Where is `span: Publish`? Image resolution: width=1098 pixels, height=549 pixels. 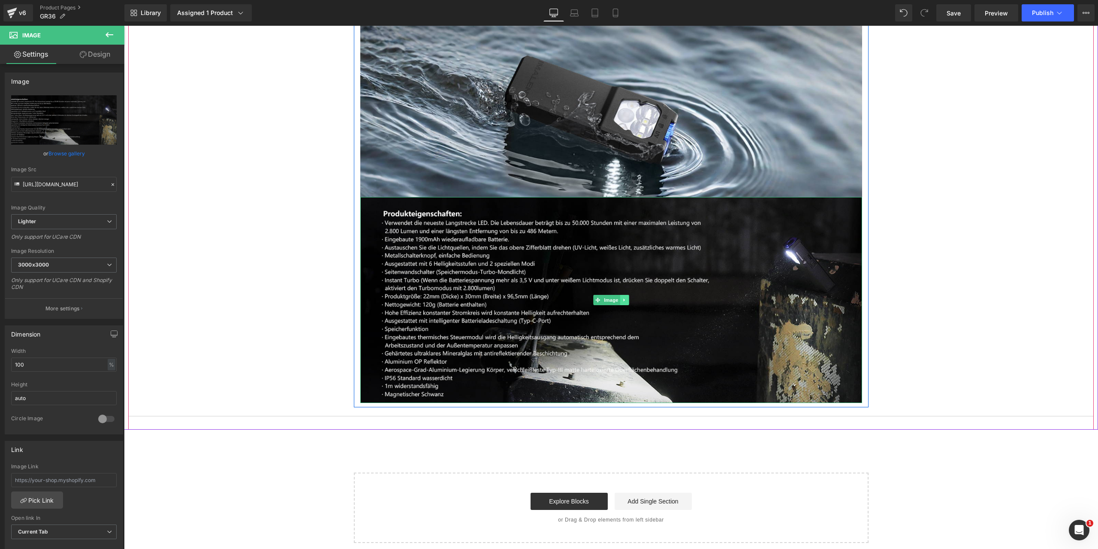 span: Publish is located at coordinates (1043, 13).